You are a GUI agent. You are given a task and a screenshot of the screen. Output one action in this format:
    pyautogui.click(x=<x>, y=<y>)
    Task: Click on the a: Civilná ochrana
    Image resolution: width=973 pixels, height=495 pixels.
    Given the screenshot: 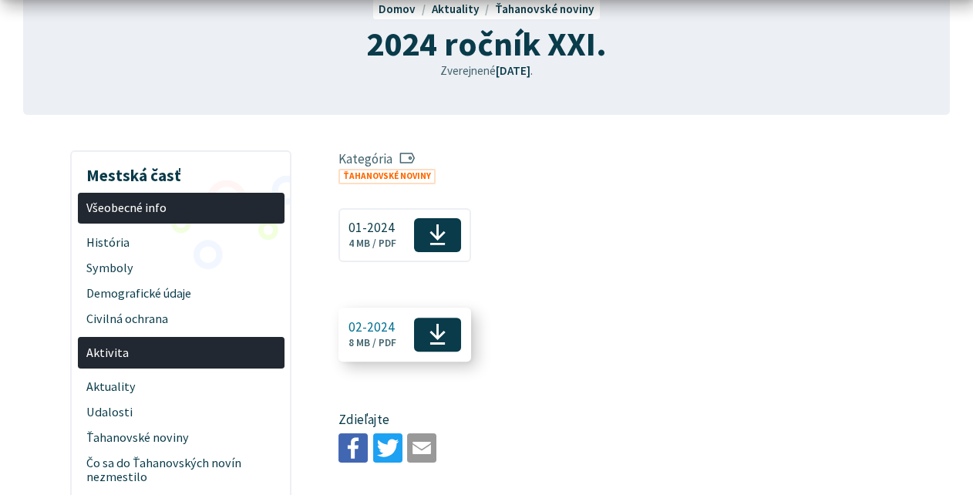 What is the action you would take?
    pyautogui.click(x=181, y=318)
    